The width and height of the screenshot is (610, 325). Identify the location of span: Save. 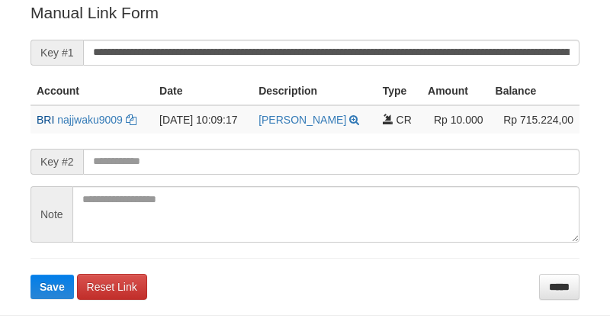
(52, 287).